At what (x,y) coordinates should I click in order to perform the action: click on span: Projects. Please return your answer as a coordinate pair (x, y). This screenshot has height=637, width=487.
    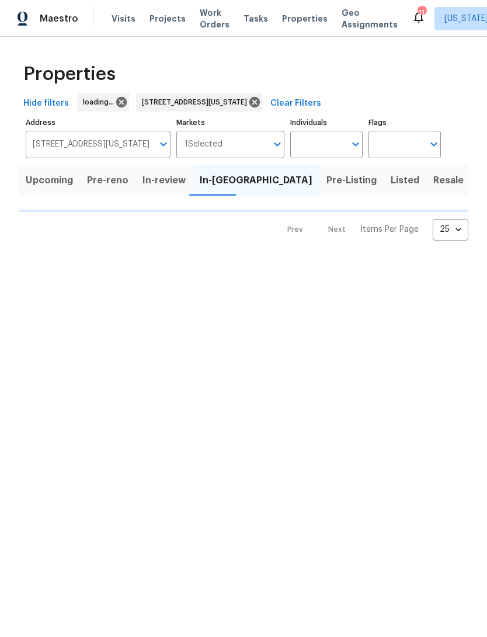
    Looking at the image, I should click on (168, 19).